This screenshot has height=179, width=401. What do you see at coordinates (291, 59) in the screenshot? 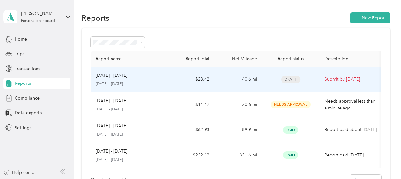
I see `div: Report status` at bounding box center [291, 59].